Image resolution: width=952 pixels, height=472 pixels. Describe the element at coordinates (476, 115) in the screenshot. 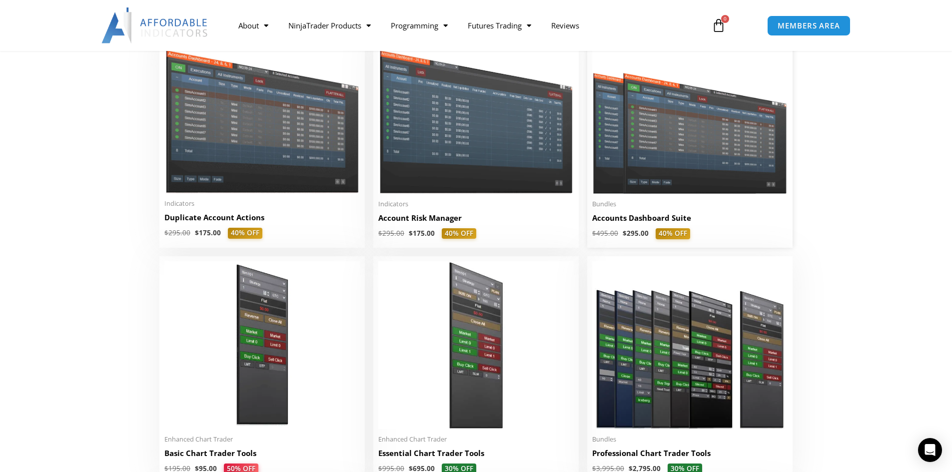

I see `img: Account Risk Manager` at that location.